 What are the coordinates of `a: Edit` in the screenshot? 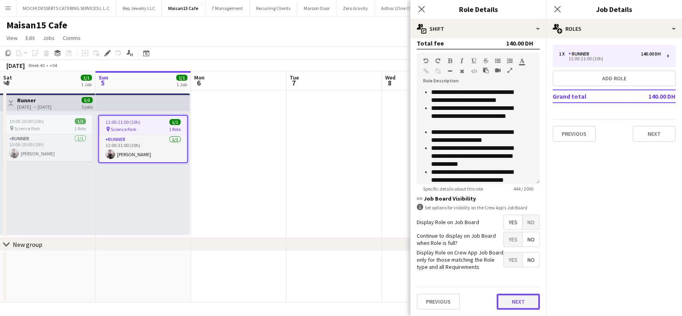 It's located at (30, 38).